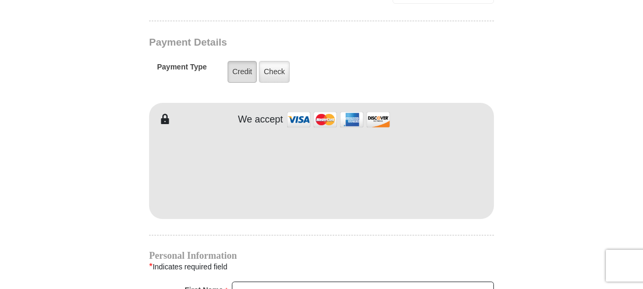 The image size is (643, 289). I want to click on label: Check, so click(274, 72).